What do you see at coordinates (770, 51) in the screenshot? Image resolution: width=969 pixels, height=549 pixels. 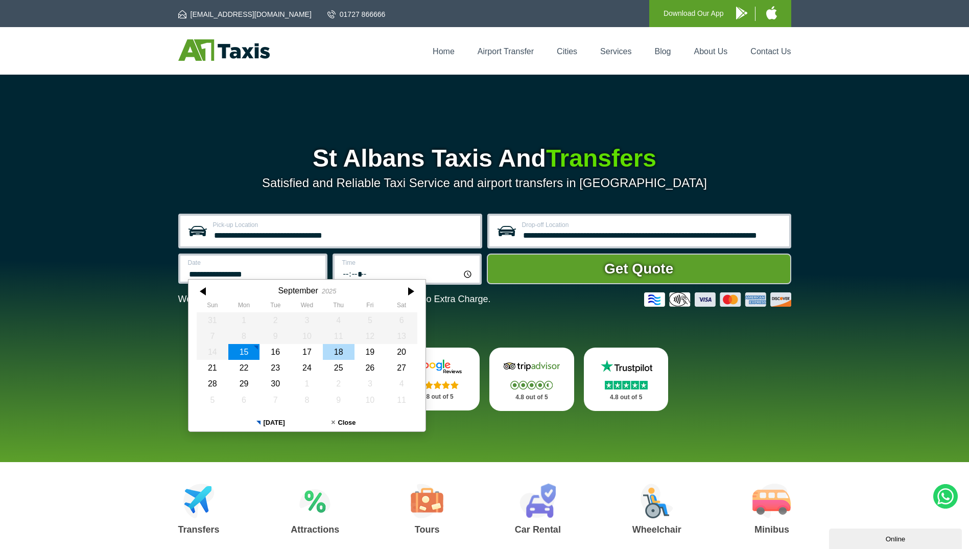 I see `a: Contact Us` at bounding box center [770, 51].